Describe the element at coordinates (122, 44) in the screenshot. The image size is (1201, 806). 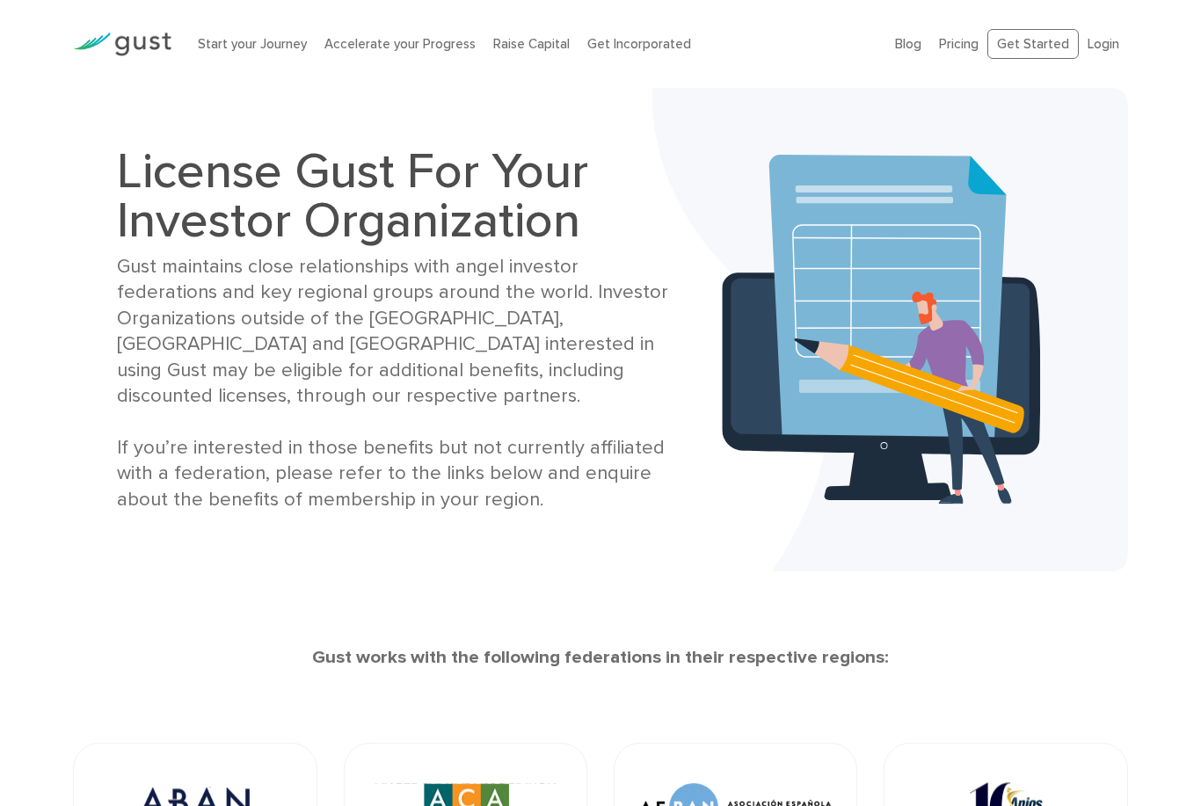
I see `img: Gust Logo` at that location.